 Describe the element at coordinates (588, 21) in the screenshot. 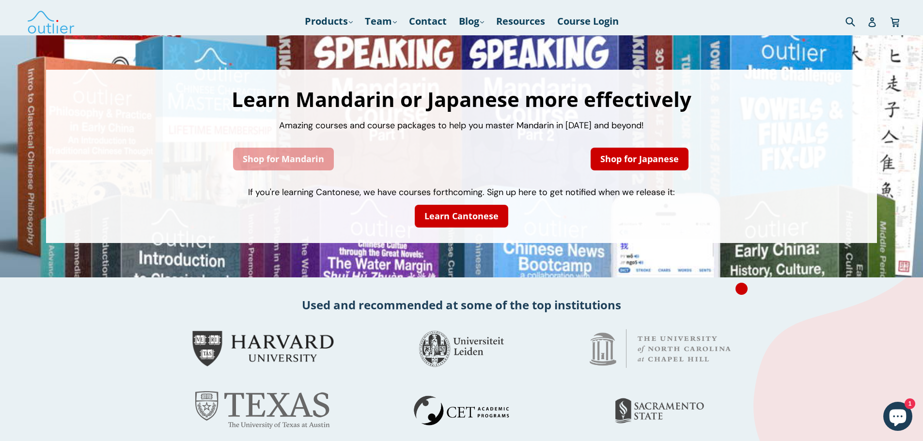

I see `a: Course Login` at that location.